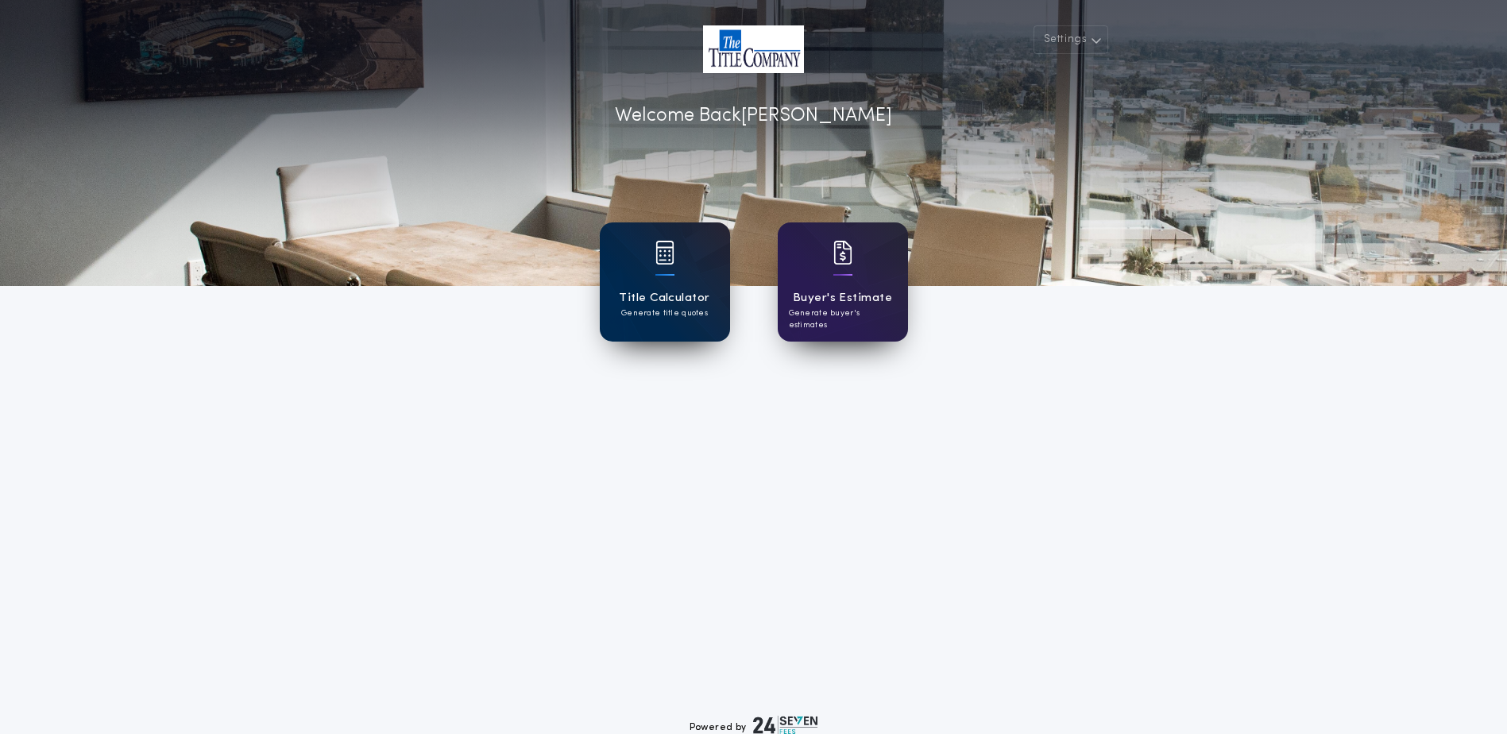  I want to click on p: Generate buyer's estimates, so click(843, 319).